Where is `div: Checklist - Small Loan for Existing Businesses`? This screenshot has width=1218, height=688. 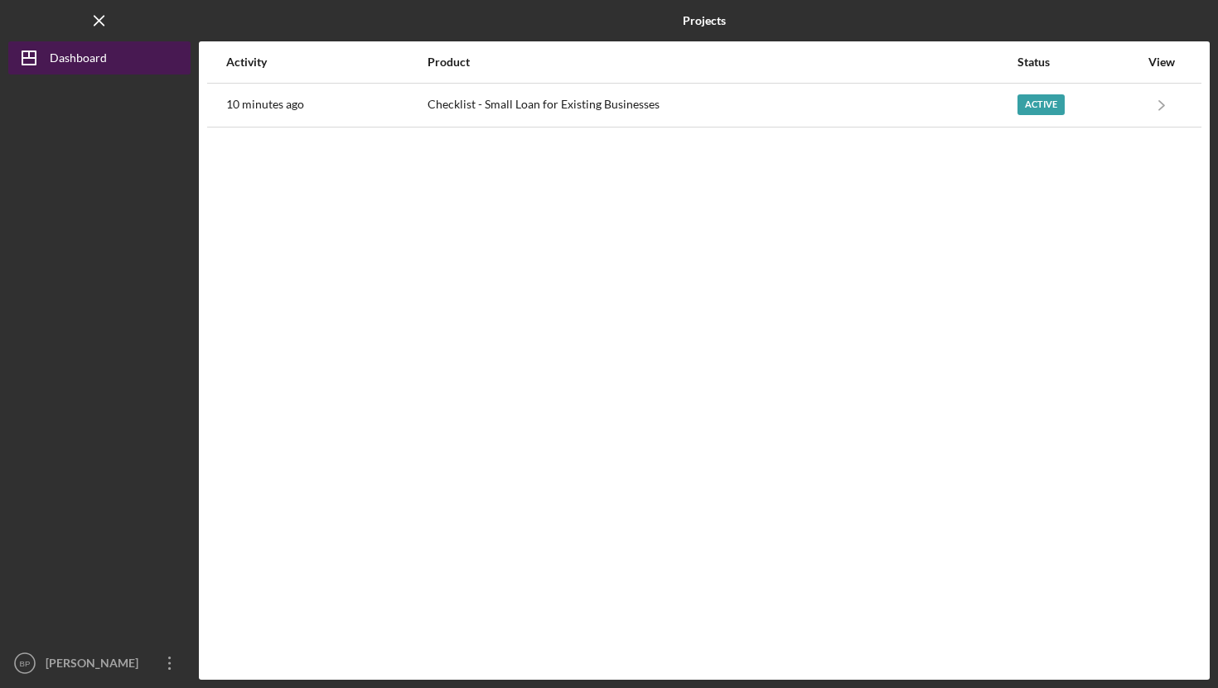
div: Checklist - Small Loan for Existing Businesses is located at coordinates (722, 105).